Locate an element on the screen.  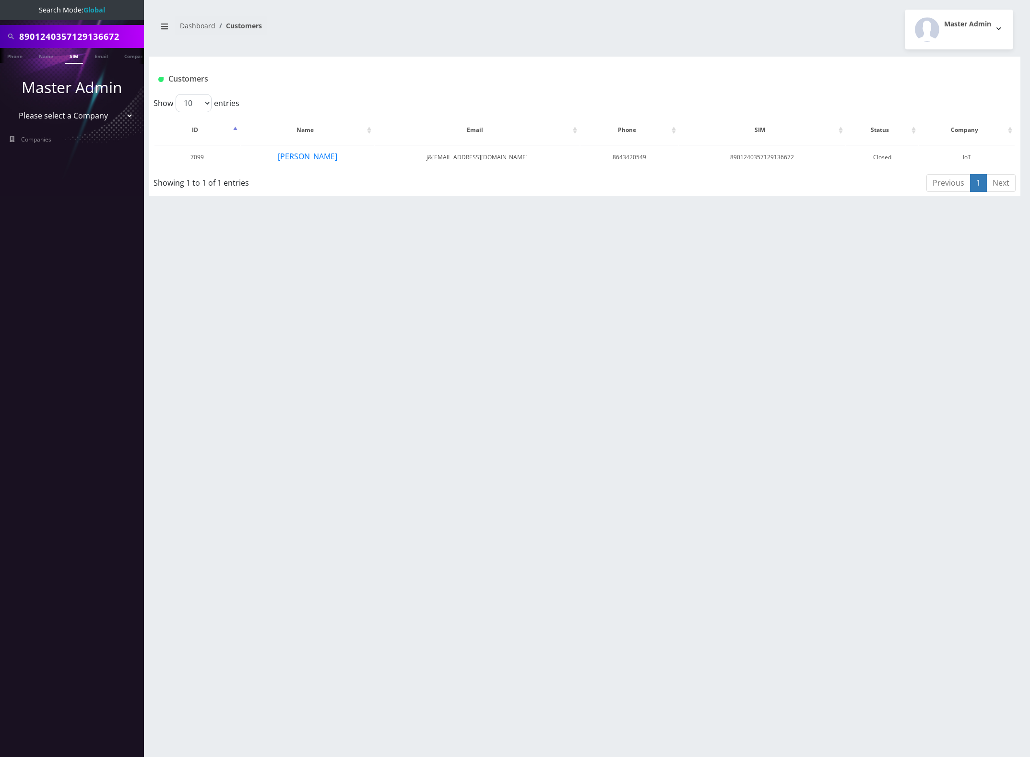
li: Customers is located at coordinates (239, 25).